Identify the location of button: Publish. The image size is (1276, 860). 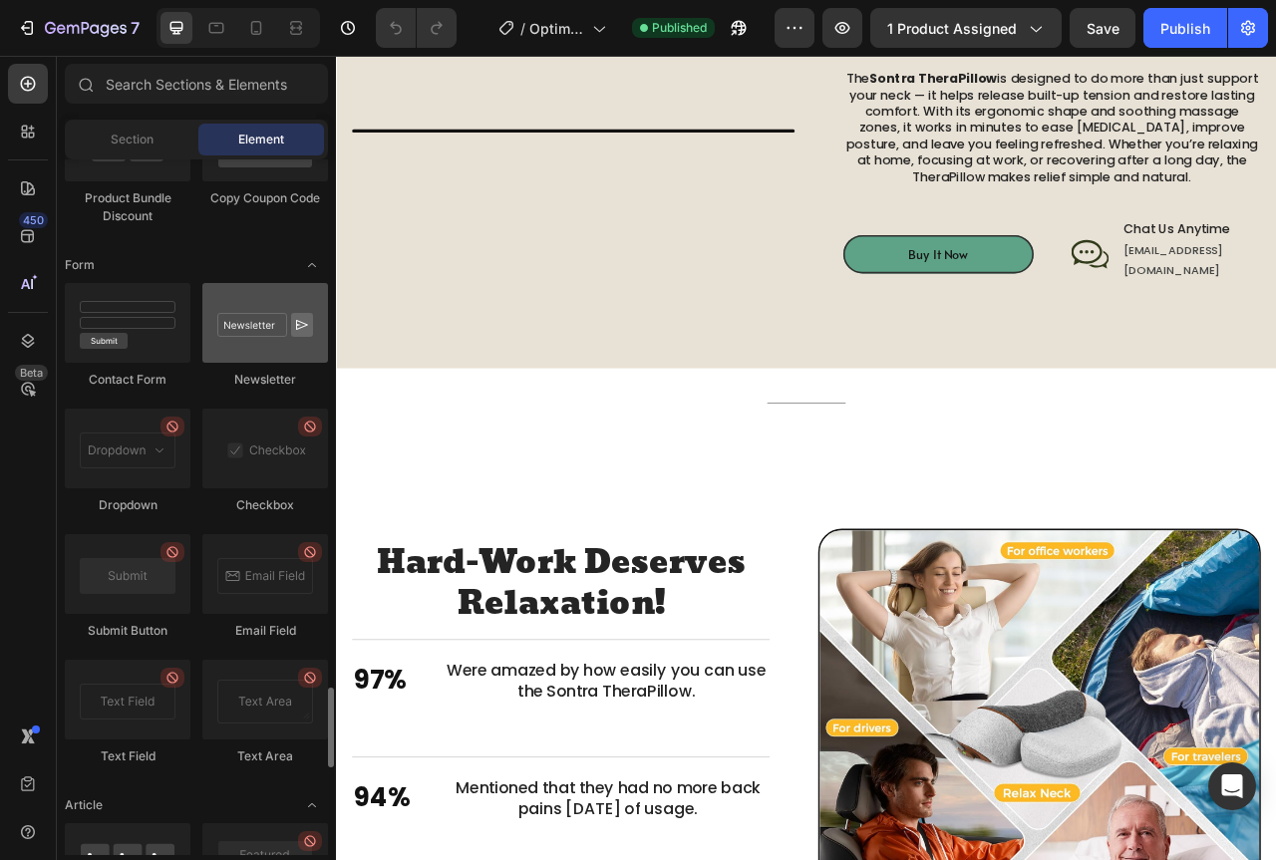
(1185, 28).